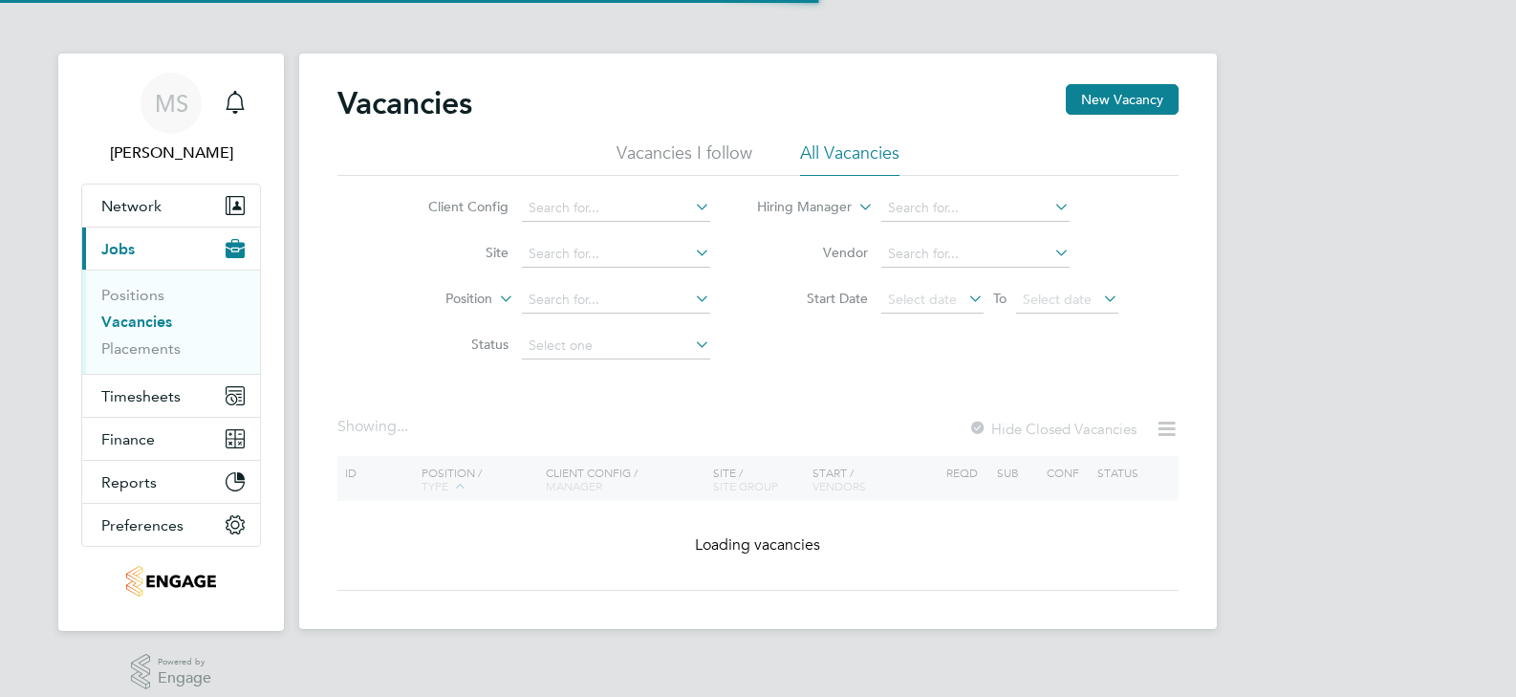 The height and width of the screenshot is (697, 1516). What do you see at coordinates (171, 321) in the screenshot?
I see `div: Jobs` at bounding box center [171, 321].